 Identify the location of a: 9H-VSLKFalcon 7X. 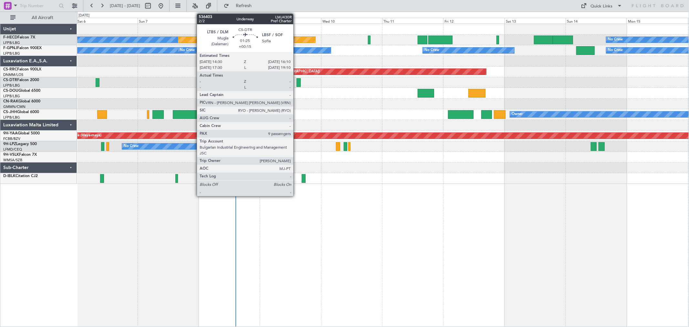
(20, 155).